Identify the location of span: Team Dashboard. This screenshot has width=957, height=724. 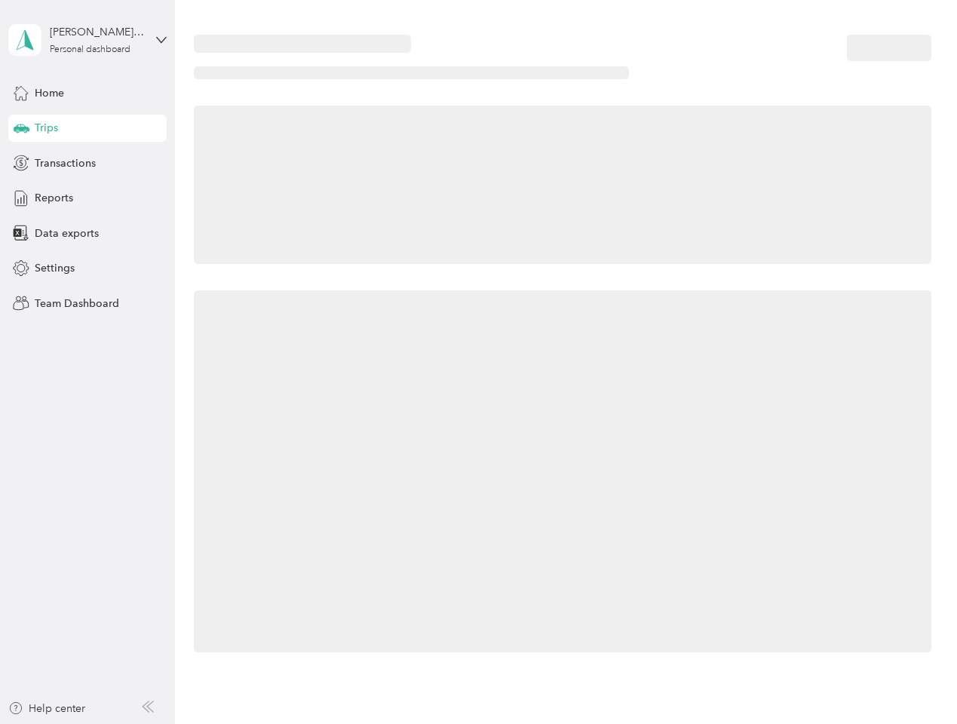
(77, 303).